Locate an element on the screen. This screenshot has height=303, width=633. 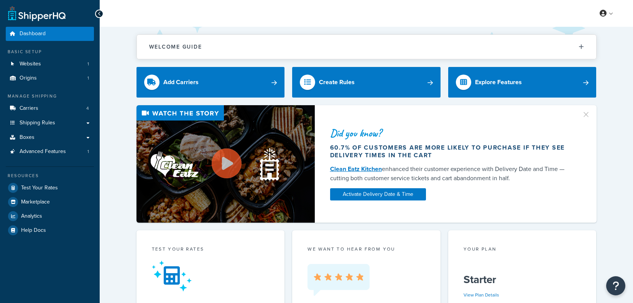
a: Explore Features is located at coordinates (522, 82).